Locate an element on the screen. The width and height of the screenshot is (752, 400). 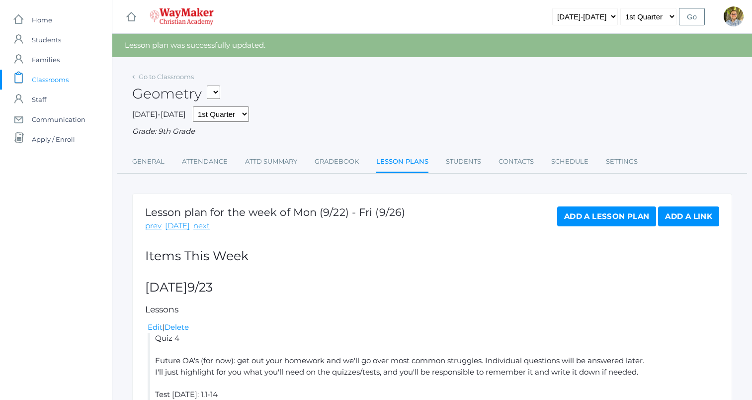
span: Students is located at coordinates (46, 40).